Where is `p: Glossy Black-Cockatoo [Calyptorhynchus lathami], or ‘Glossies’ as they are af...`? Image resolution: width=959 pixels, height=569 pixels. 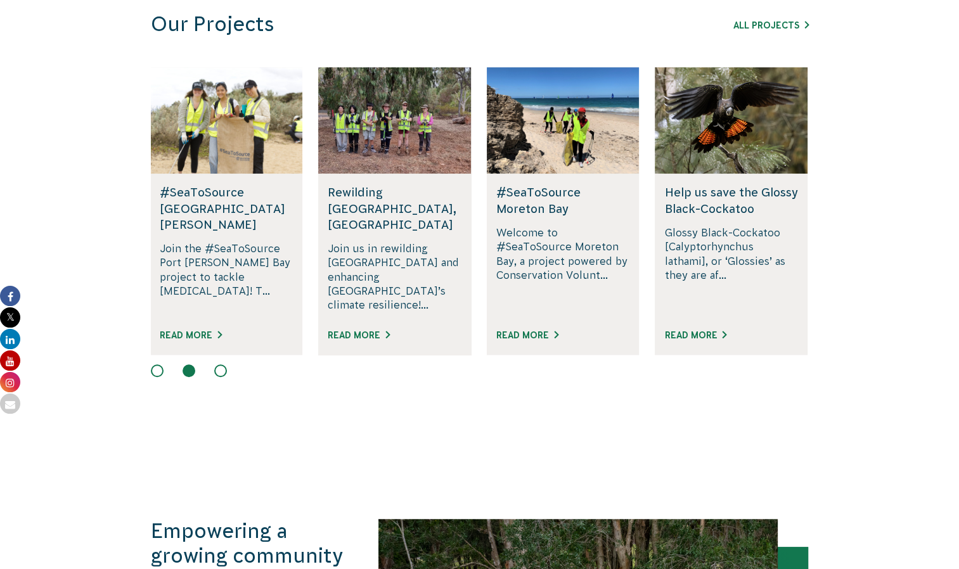
p: Glossy Black-Cockatoo [Calyptorhynchus lathami], or ‘Glossies’ as they are af... is located at coordinates (731, 270).